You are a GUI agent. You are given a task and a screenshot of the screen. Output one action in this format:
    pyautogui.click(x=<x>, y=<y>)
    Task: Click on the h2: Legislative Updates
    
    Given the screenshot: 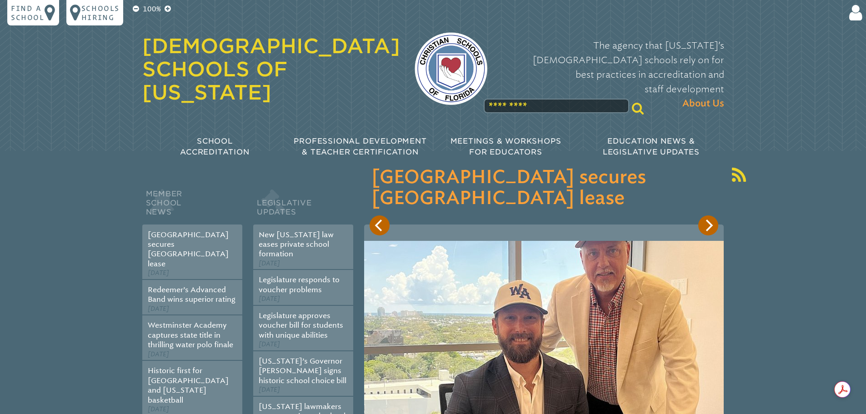 What is the action you would take?
    pyautogui.click(x=303, y=206)
    